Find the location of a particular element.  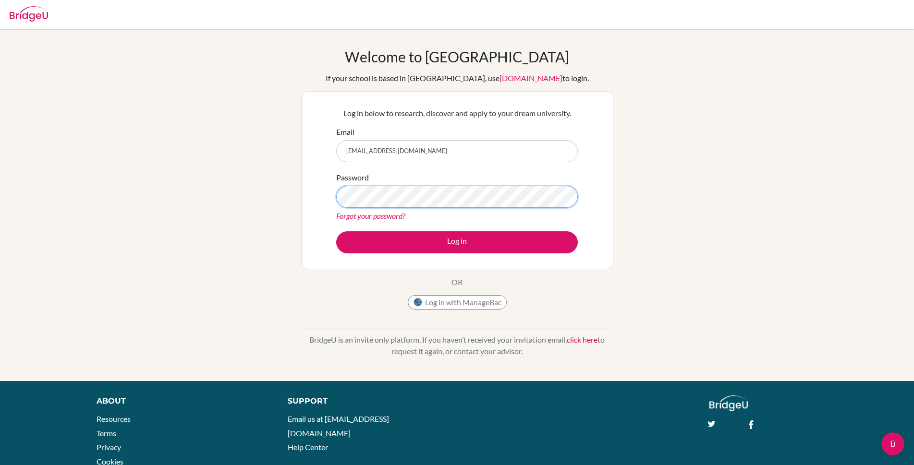

button: Log in with ManageBac is located at coordinates (457, 302).